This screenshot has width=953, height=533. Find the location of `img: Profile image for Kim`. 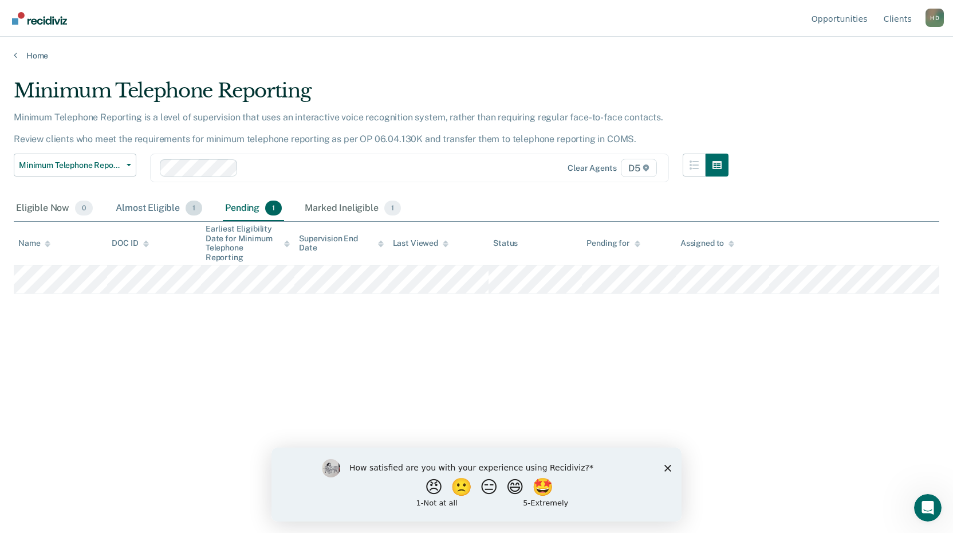

img: Profile image for Kim is located at coordinates (60, 21).